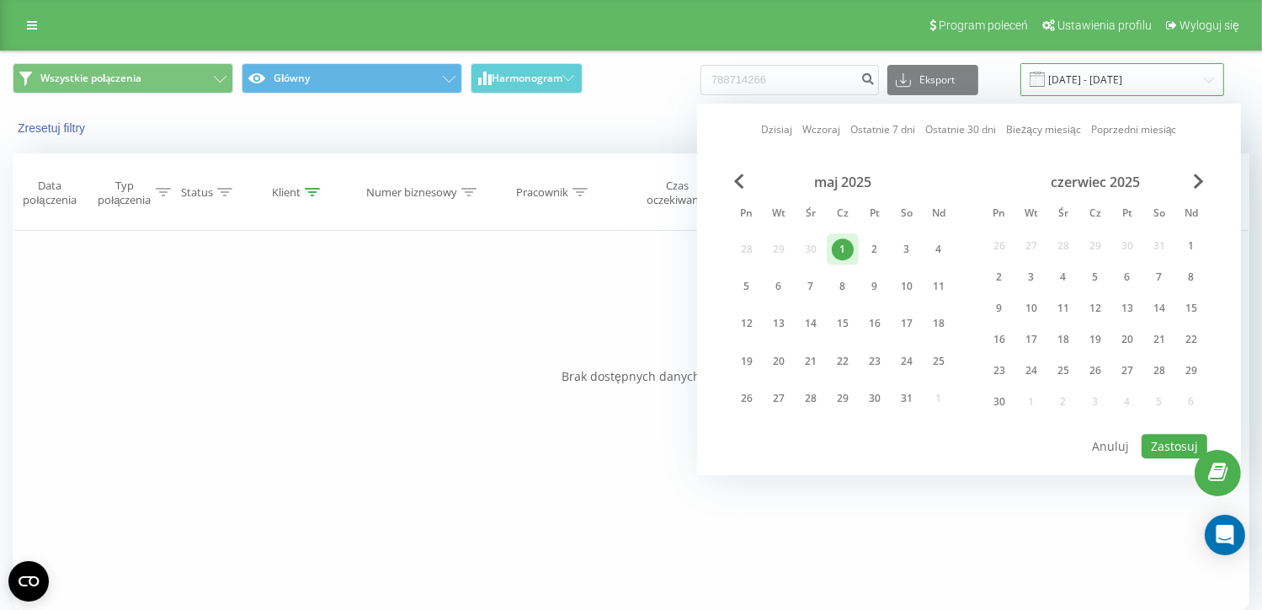 The height and width of the screenshot is (610, 1262). What do you see at coordinates (907, 360) in the screenshot?
I see `div: sob 24 maj 2025` at bounding box center [907, 360].